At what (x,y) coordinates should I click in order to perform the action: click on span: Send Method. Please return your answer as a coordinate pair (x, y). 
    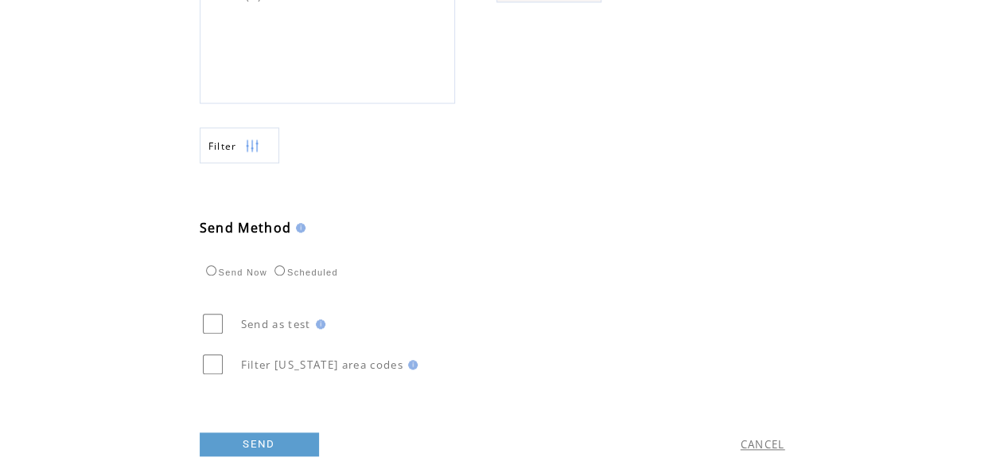
    Looking at the image, I should click on (246, 228).